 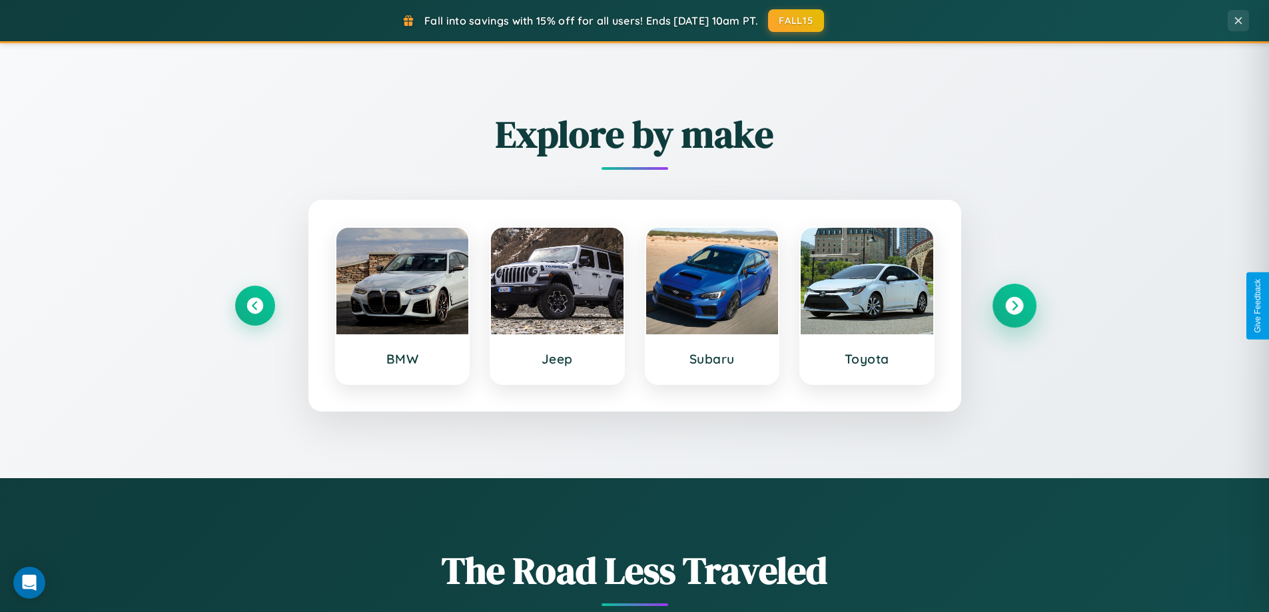 What do you see at coordinates (866, 359) in the screenshot?
I see `h3: Toyota` at bounding box center [866, 359].